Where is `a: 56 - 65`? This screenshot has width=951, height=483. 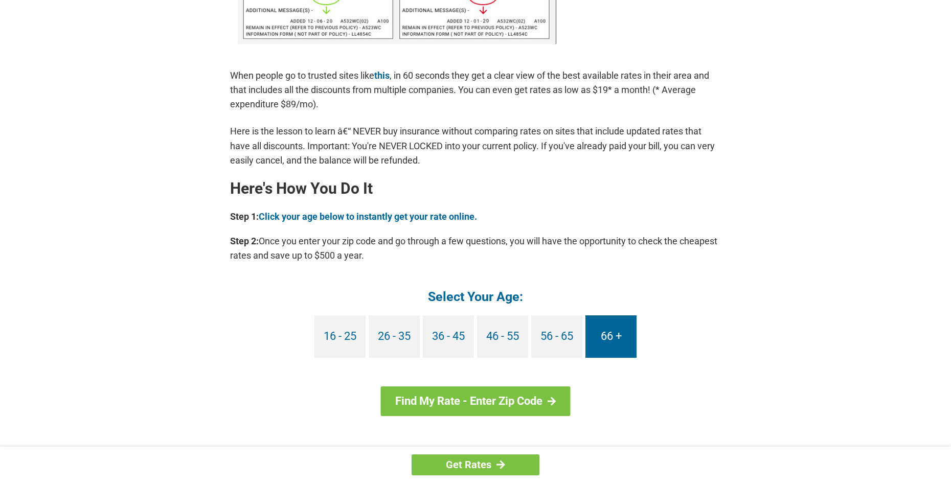 a: 56 - 65 is located at coordinates (557, 336).